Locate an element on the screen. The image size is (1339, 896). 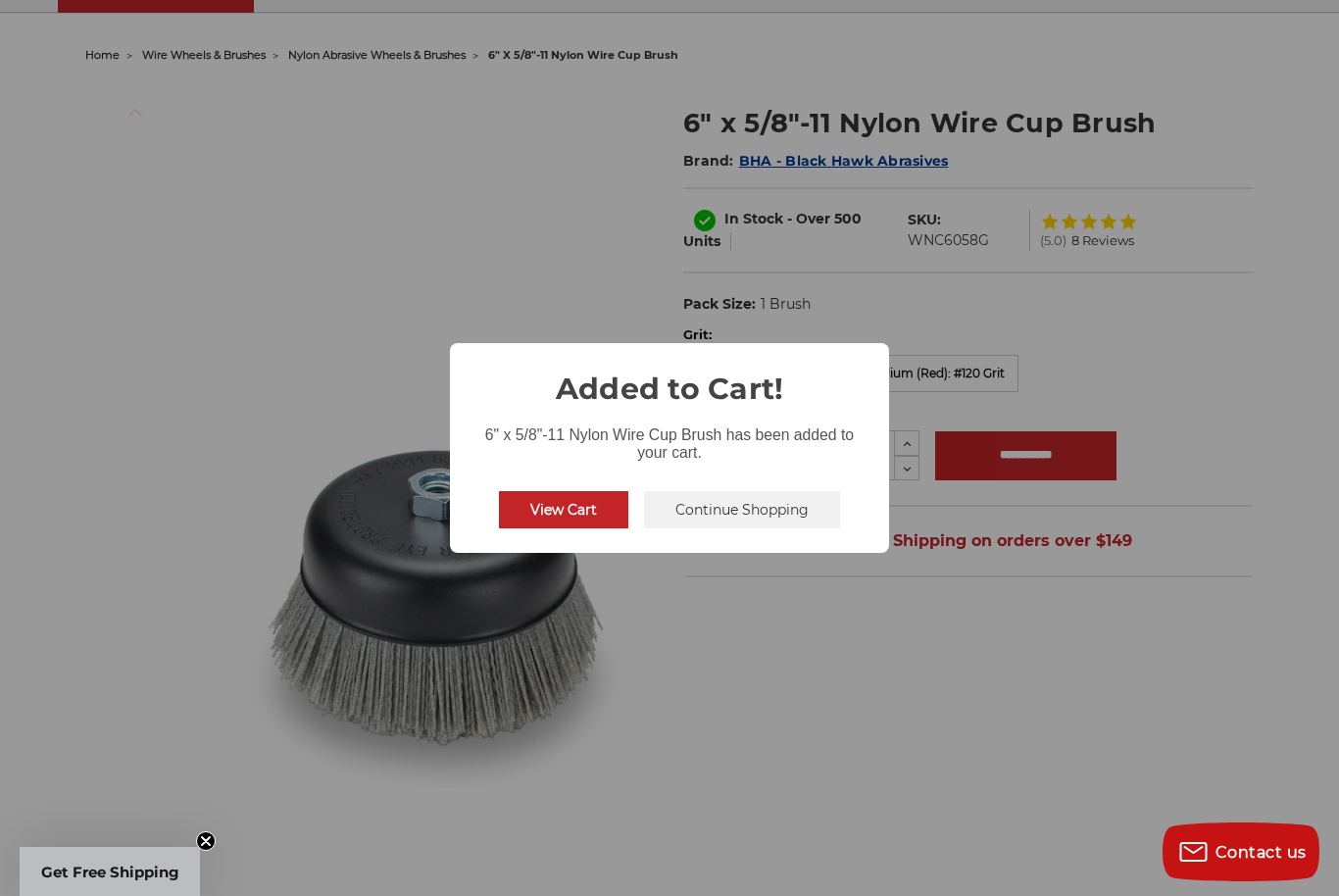
button: View Cart is located at coordinates (564, 510).